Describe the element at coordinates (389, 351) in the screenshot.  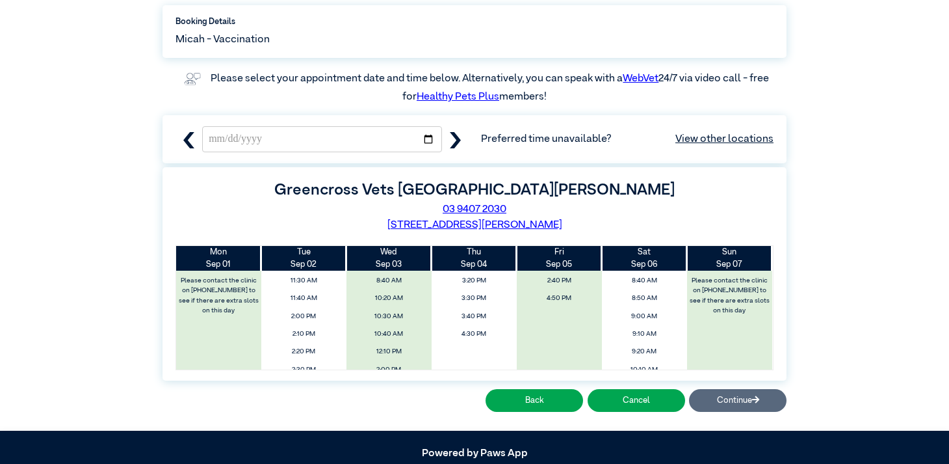
I see `span: 12:10 PM` at that location.